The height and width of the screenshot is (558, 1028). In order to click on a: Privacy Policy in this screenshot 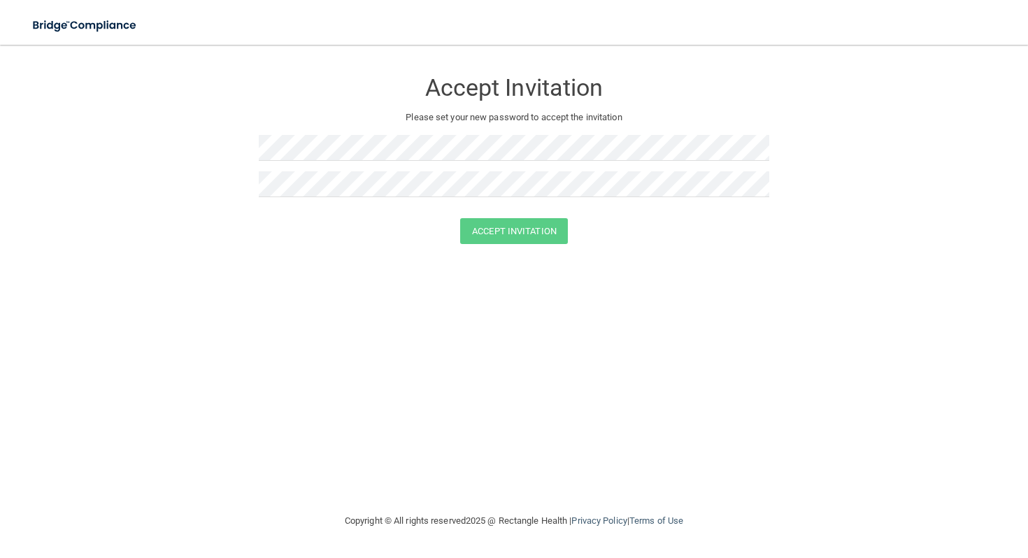, I will do `click(599, 520)`.